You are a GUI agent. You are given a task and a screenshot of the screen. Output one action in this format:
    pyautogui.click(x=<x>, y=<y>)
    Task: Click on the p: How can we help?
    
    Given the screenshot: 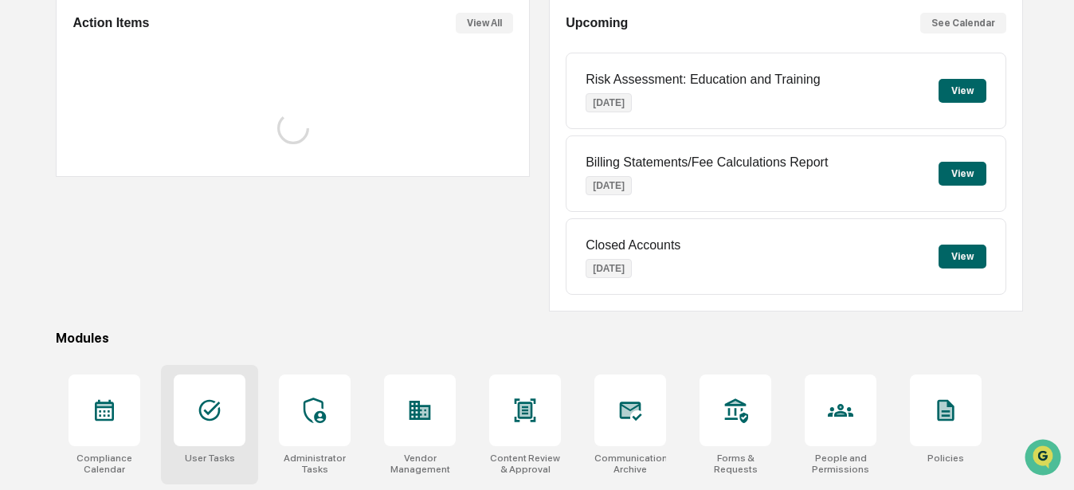 What is the action you would take?
    pyautogui.click(x=153, y=46)
    